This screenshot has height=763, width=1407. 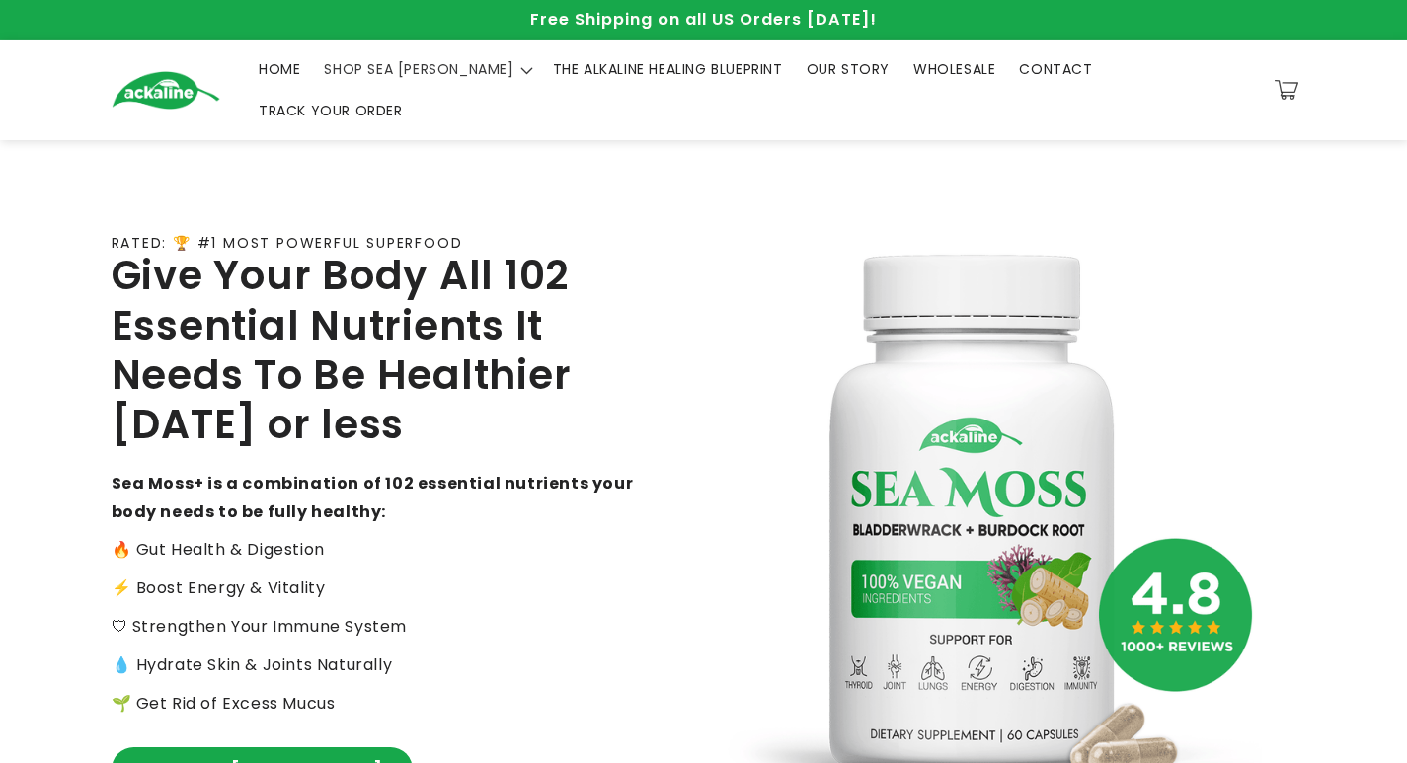 I want to click on strong: Sea Moss+ is a combination of 102 essential nutrients your body needs to be fully healthy:, so click(x=372, y=498).